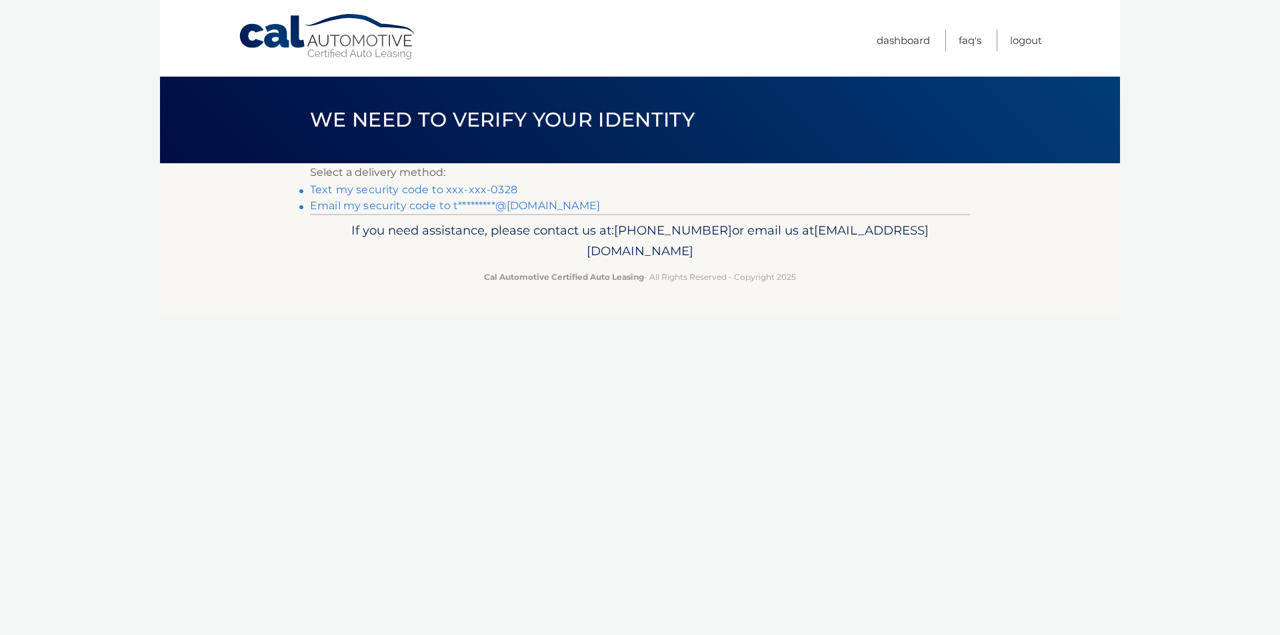  I want to click on span: We need to verify your identity, so click(502, 119).